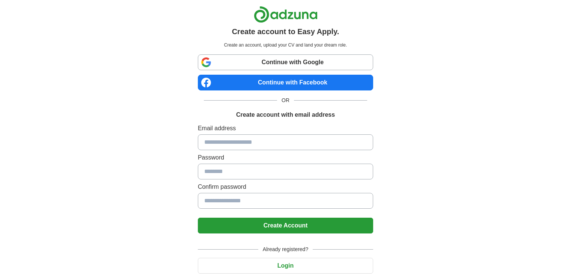  Describe the element at coordinates (285, 83) in the screenshot. I see `a: Continue with Facebook` at that location.